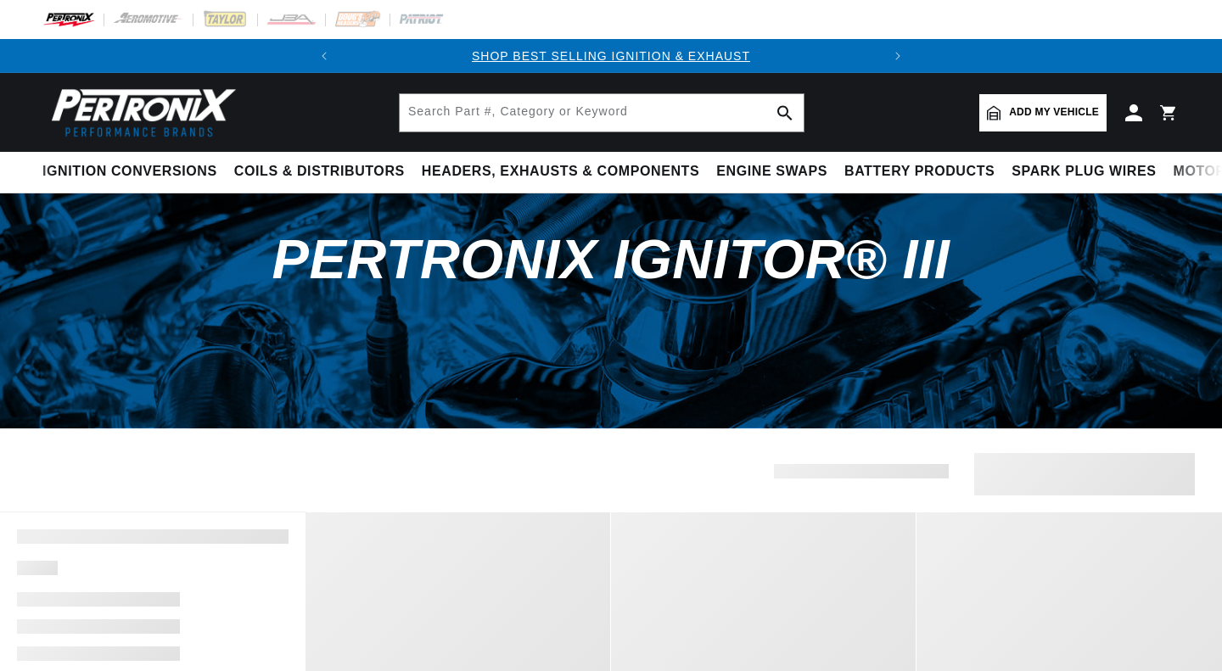  What do you see at coordinates (1043, 113) in the screenshot?
I see `a: Add my vehicle` at bounding box center [1043, 113].